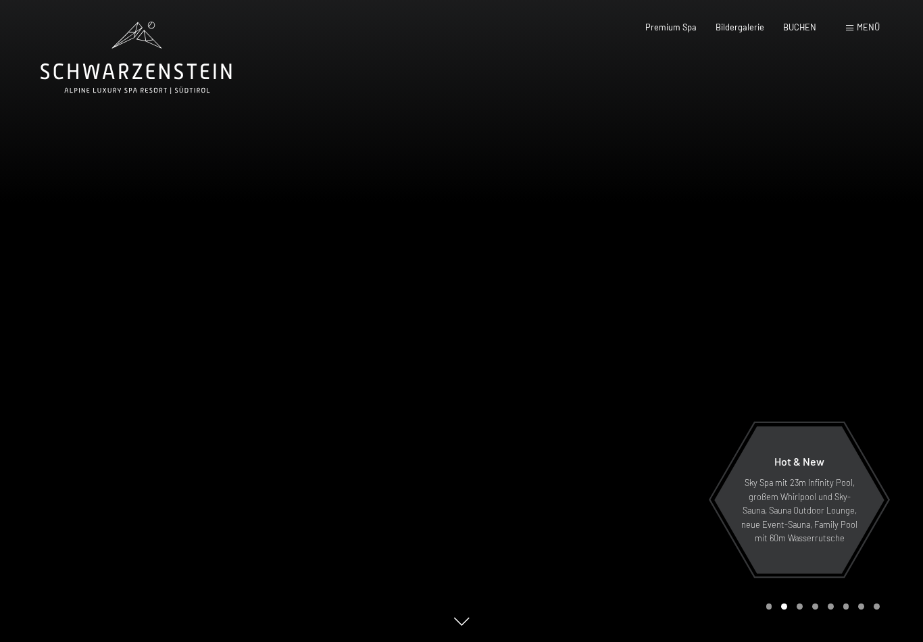  What do you see at coordinates (868, 27) in the screenshot?
I see `span: Menü` at bounding box center [868, 27].